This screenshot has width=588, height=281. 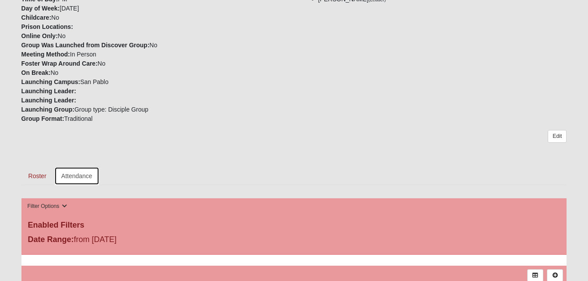 I want to click on strong: Group Was Launched from Discover Group:, so click(x=85, y=45).